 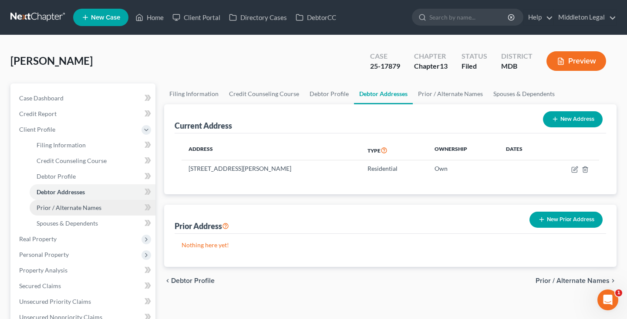 I want to click on a: Help, so click(x=538, y=17).